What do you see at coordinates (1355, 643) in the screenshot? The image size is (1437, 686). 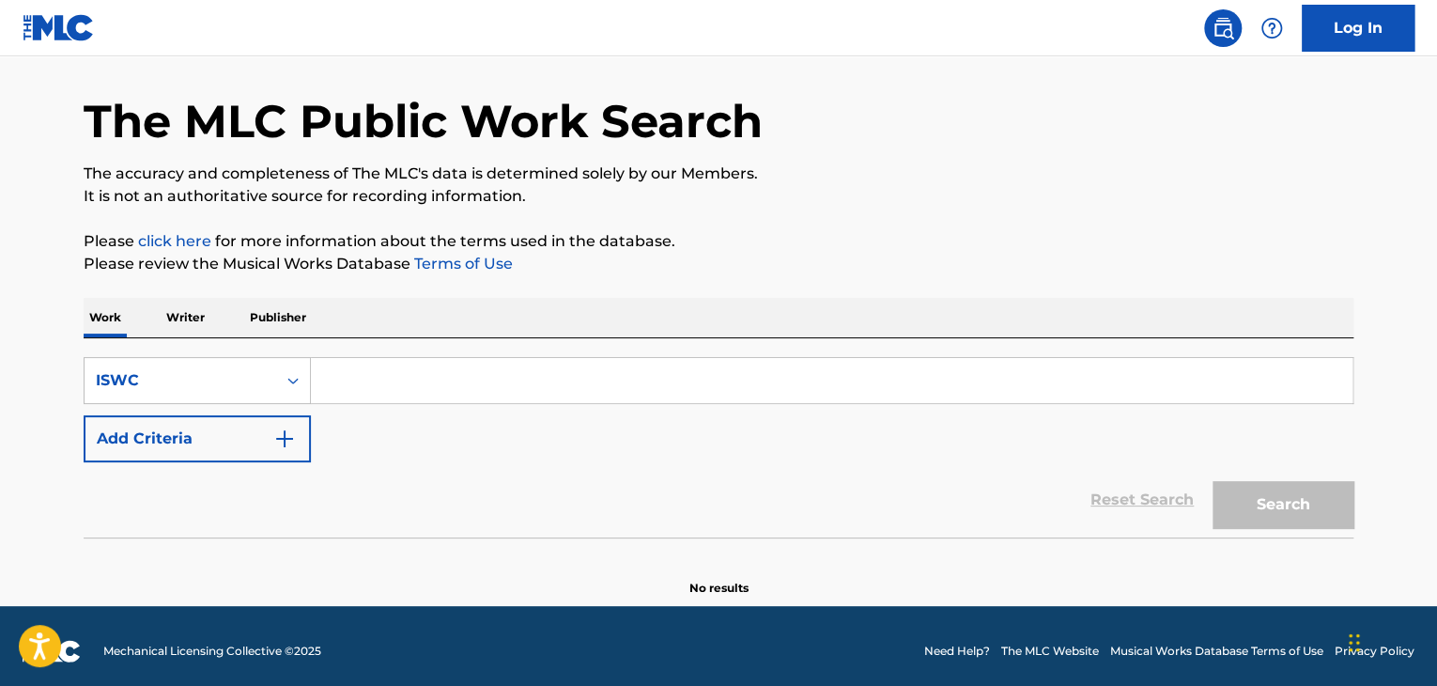 I see `div: Drag` at bounding box center [1355, 643].